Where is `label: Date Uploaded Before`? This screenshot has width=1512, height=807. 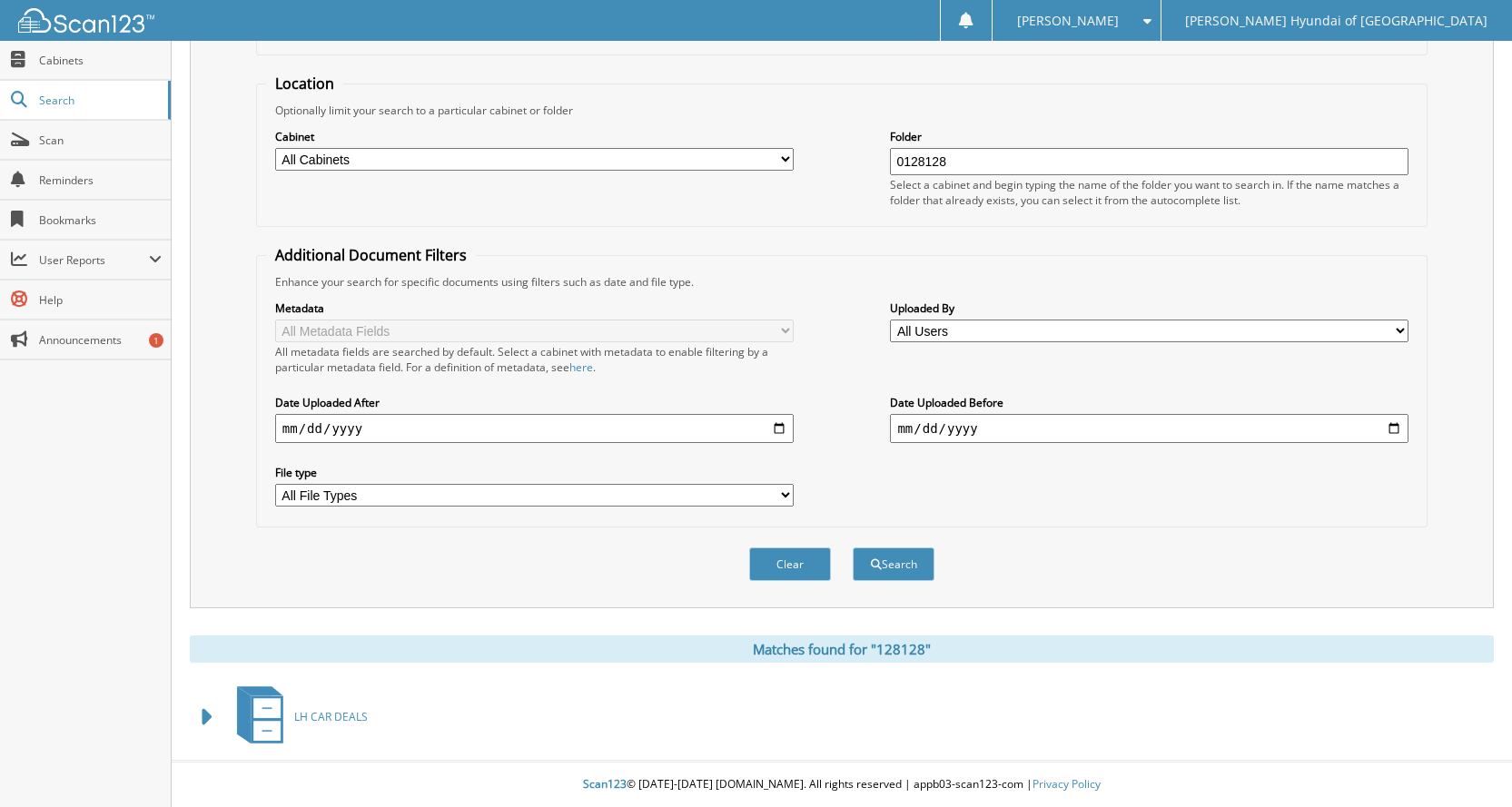
label: Date Uploaded Before is located at coordinates (1149, 402).